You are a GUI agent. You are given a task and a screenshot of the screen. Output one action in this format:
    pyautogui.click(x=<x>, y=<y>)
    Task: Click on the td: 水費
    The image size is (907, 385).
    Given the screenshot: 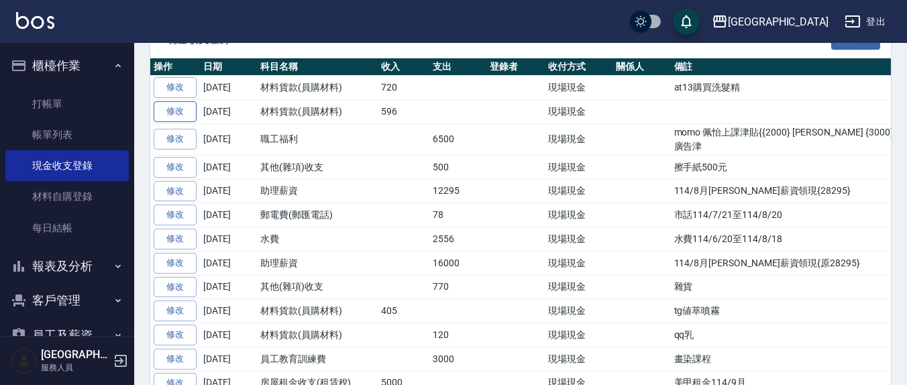 What is the action you would take?
    pyautogui.click(x=317, y=240)
    